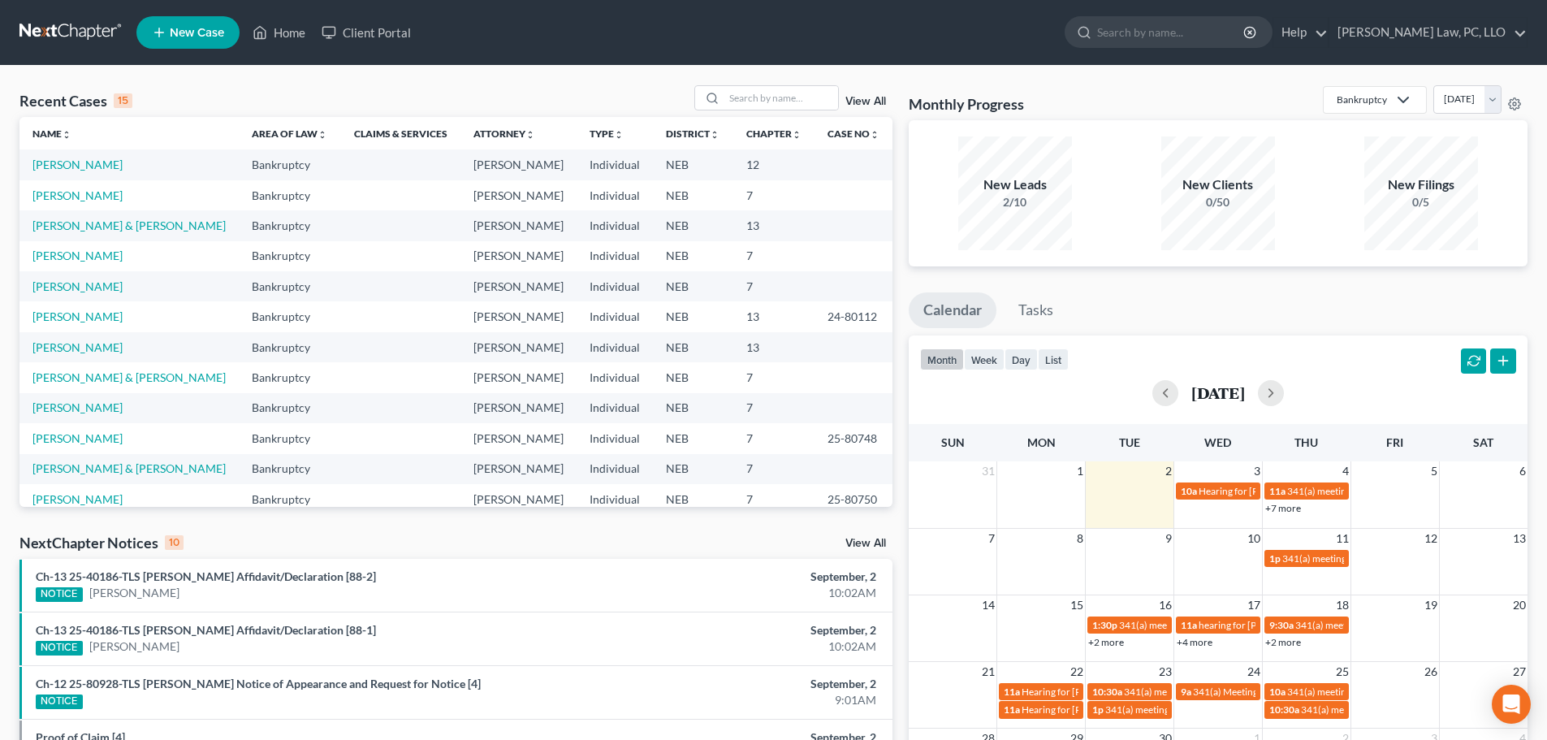  Describe the element at coordinates (1343, 539) in the screenshot. I see `span: 11` at that location.